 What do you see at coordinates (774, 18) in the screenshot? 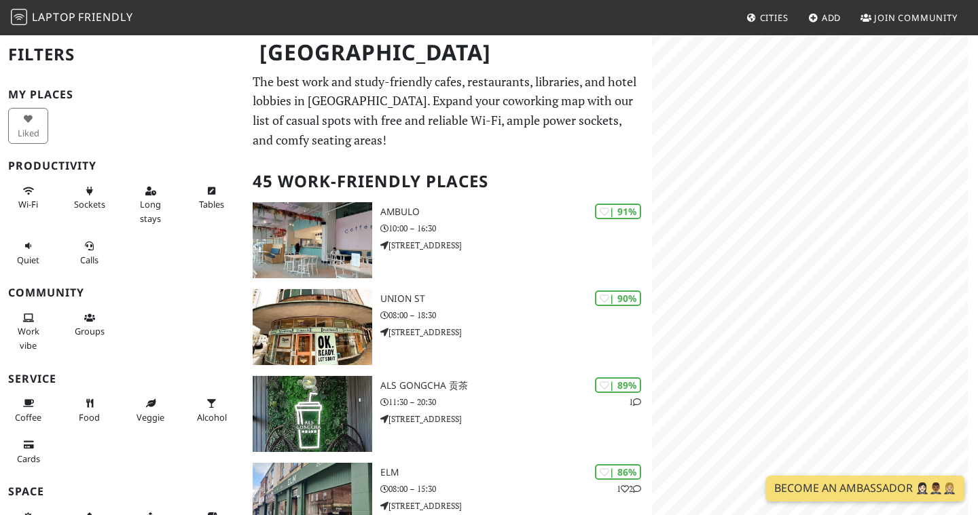
I see `span: Cities` at bounding box center [774, 18].